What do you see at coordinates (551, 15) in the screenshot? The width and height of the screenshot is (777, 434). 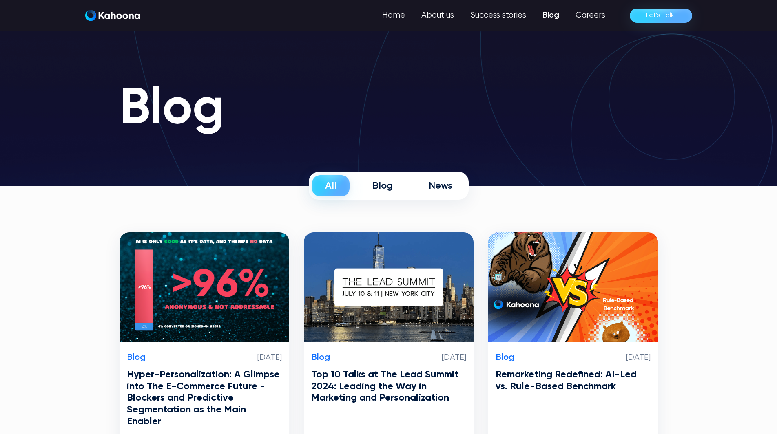 I see `a: Blog` at bounding box center [551, 15].